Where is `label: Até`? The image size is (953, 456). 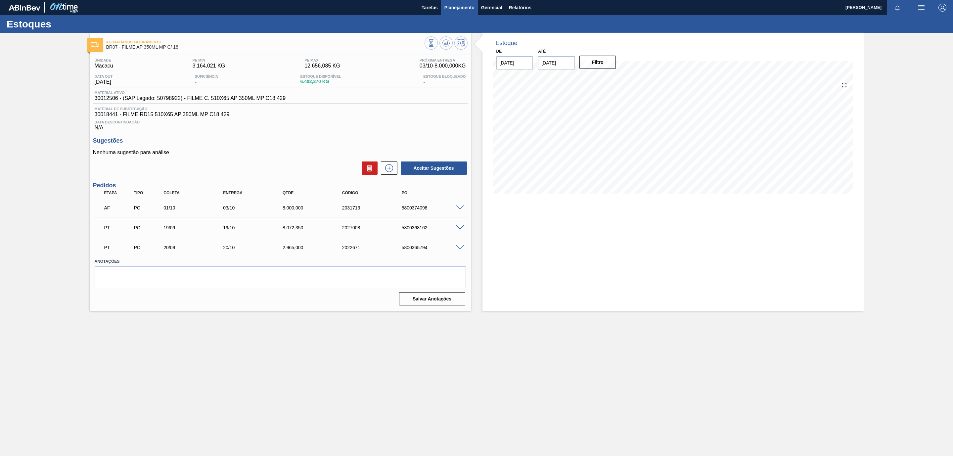
label: Até is located at coordinates (542, 51).